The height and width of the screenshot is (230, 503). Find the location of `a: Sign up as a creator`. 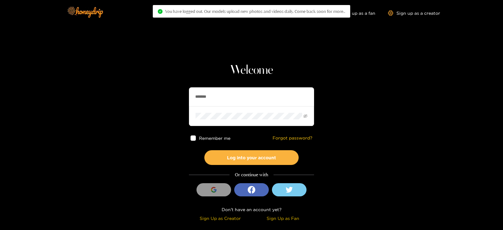

a: Sign up as a creator is located at coordinates (414, 13).